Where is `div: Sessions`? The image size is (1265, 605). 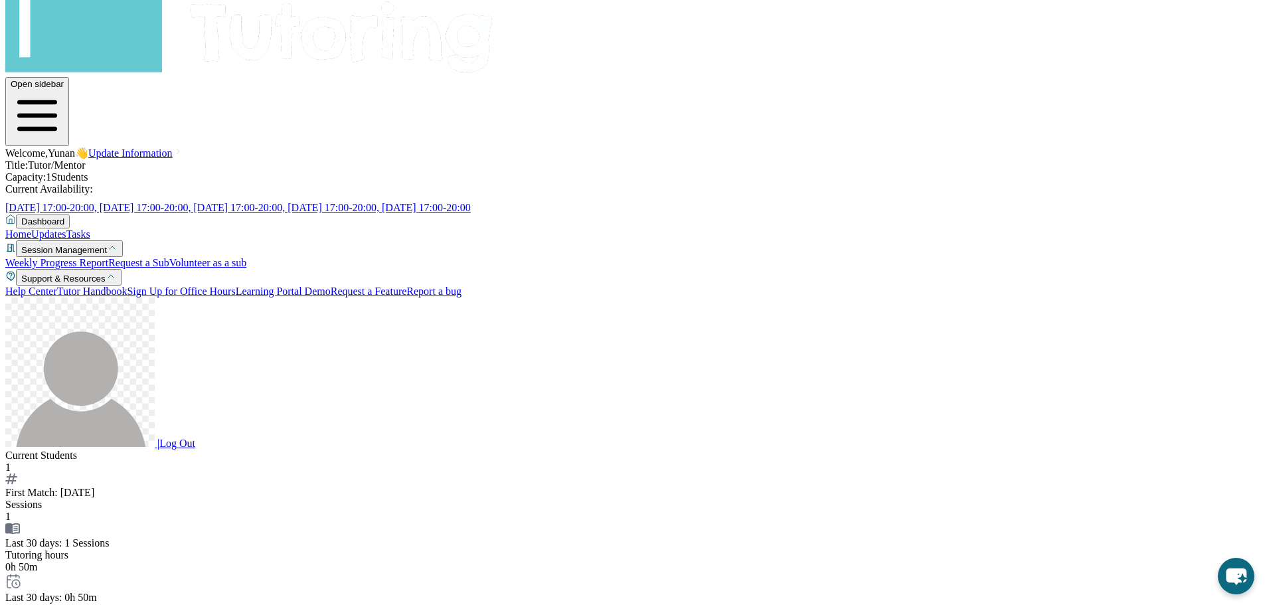 div: Sessions is located at coordinates (632, 505).